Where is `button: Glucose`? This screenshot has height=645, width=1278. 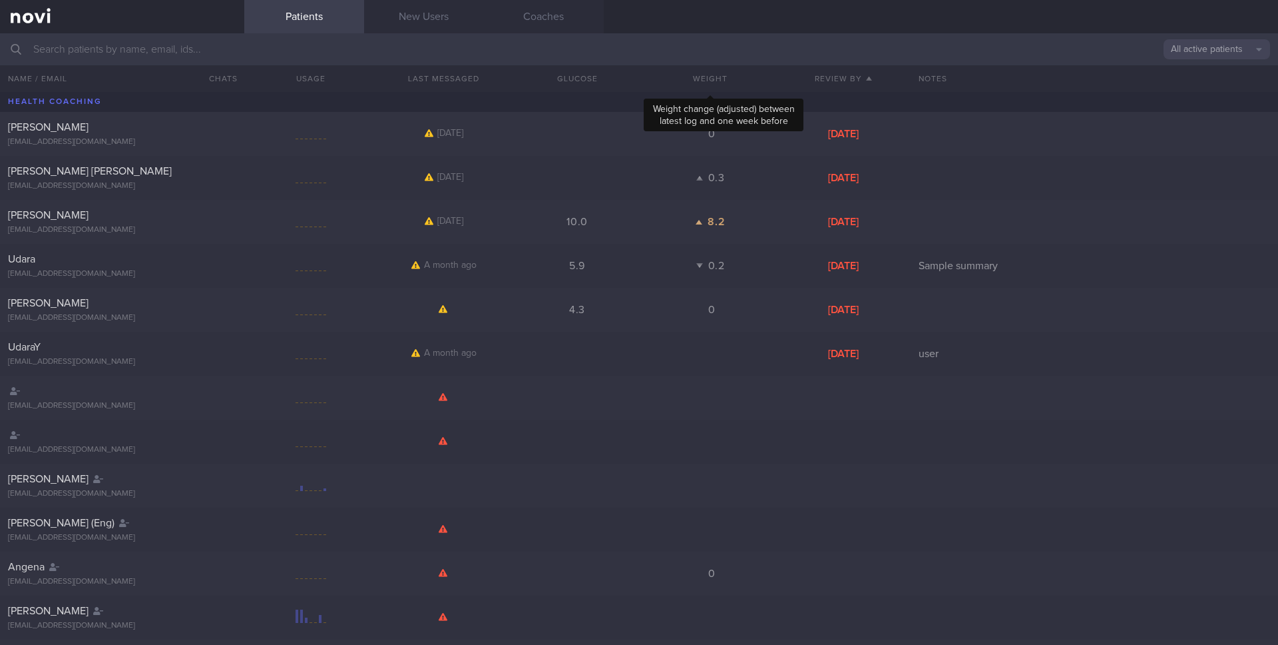 button: Glucose is located at coordinates (577, 79).